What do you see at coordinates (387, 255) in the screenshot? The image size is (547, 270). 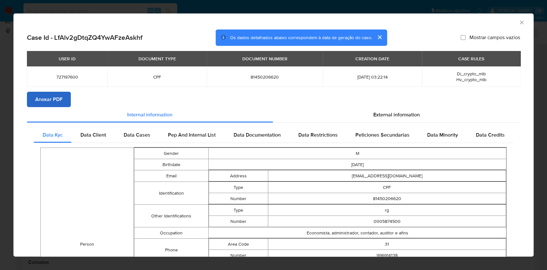 I see `td: 996914138` at bounding box center [387, 255].